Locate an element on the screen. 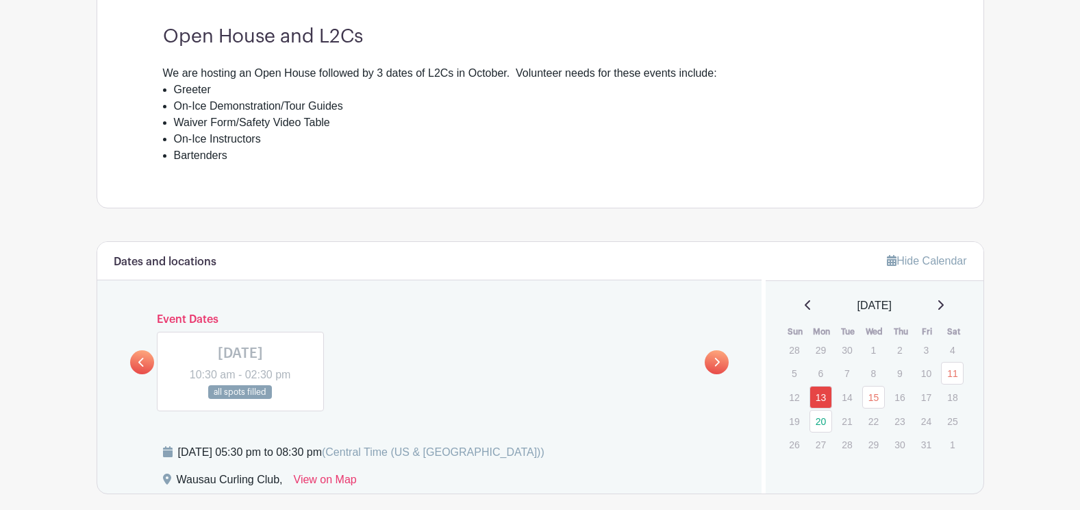  a: Hide Calendar is located at coordinates (927, 260).